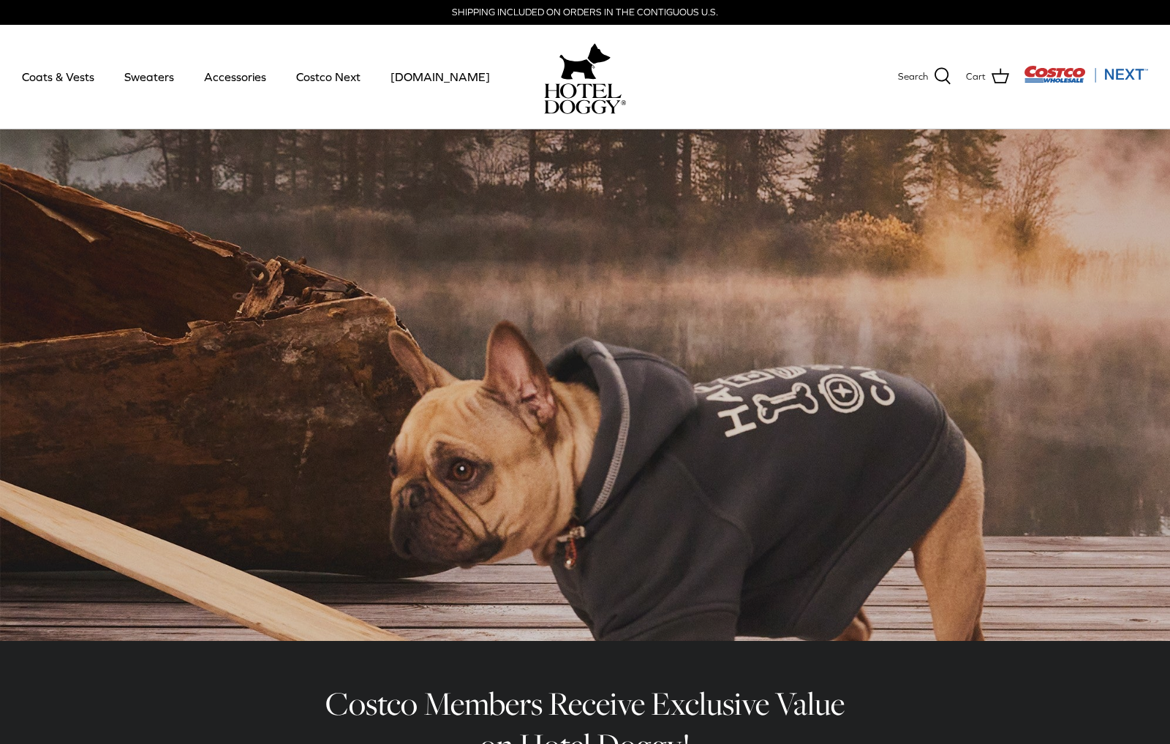 The width and height of the screenshot is (1170, 744). Describe the element at coordinates (924, 77) in the screenshot. I see `a: Search` at that location.